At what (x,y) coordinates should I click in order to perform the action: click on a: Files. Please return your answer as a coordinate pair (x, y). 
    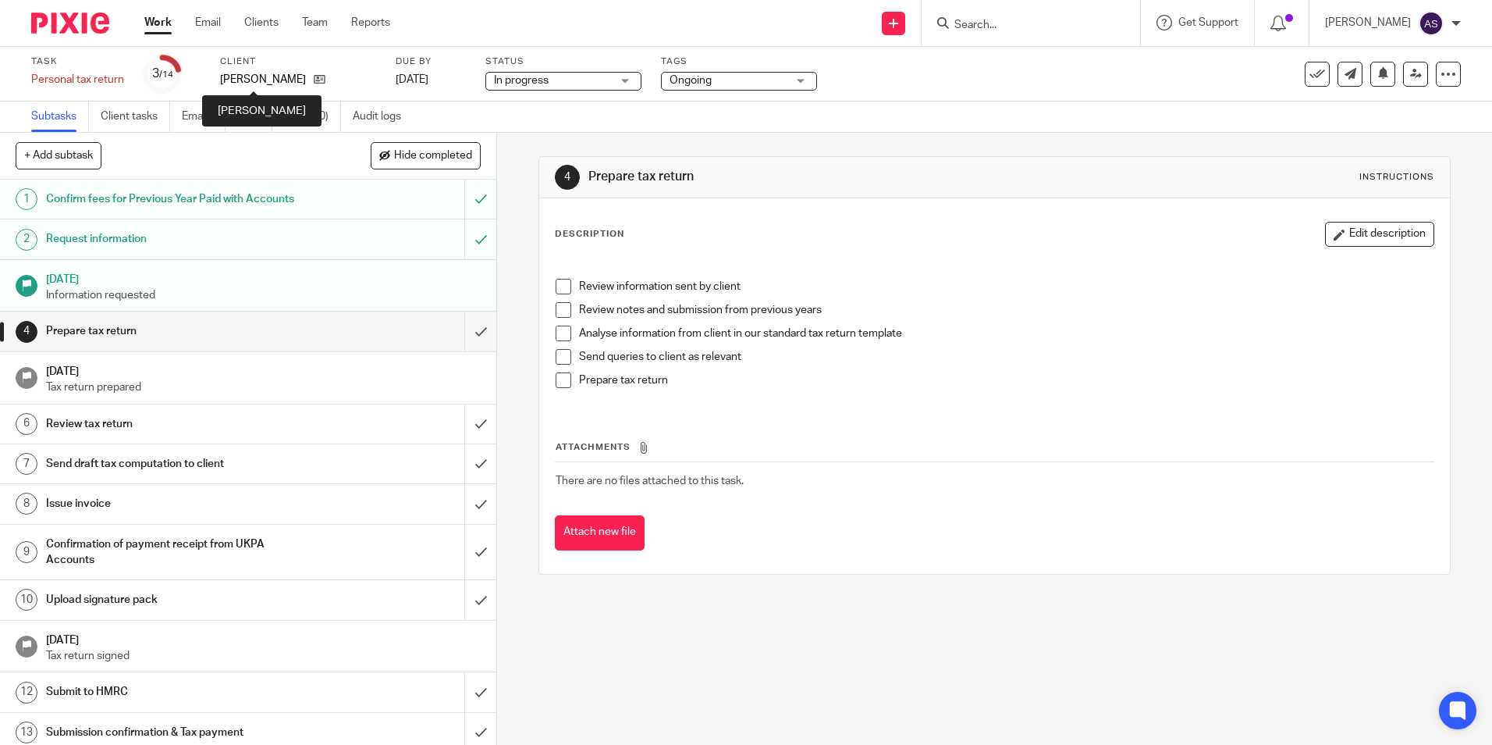
    Looking at the image, I should click on (254, 116).